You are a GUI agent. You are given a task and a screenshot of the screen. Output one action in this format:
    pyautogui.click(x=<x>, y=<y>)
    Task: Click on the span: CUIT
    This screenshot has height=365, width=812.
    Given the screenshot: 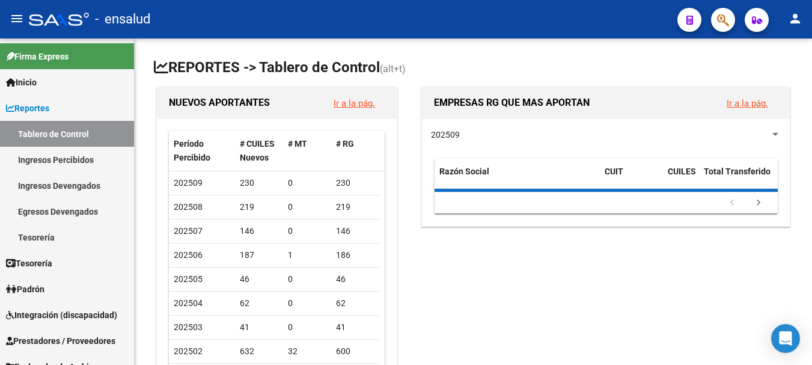 What is the action you would take?
    pyautogui.click(x=614, y=171)
    